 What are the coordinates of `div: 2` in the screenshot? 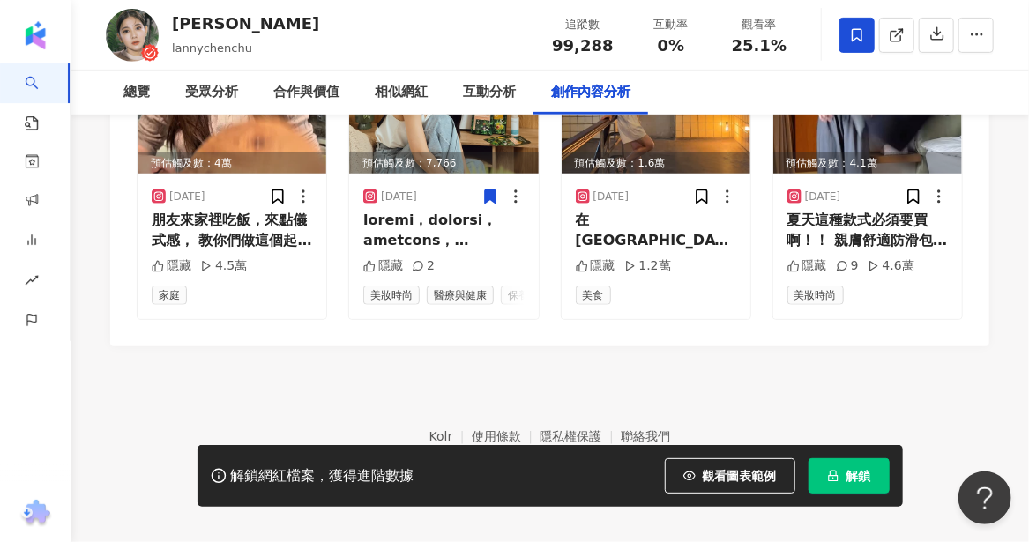 It's located at (423, 266).